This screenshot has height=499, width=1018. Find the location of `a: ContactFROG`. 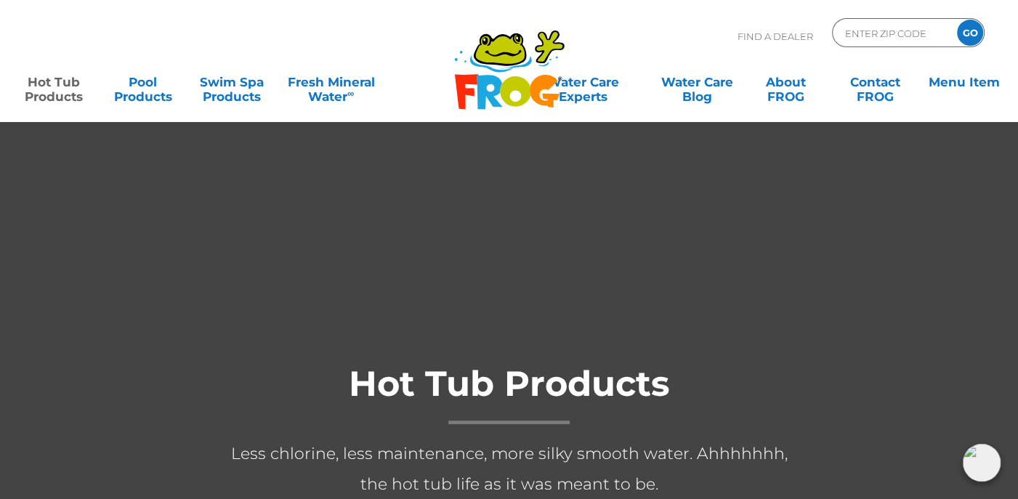

a: ContactFROG is located at coordinates (875, 82).